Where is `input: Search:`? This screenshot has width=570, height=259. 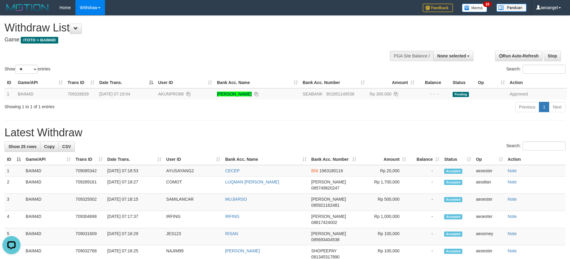 input: Search: is located at coordinates (544, 69).